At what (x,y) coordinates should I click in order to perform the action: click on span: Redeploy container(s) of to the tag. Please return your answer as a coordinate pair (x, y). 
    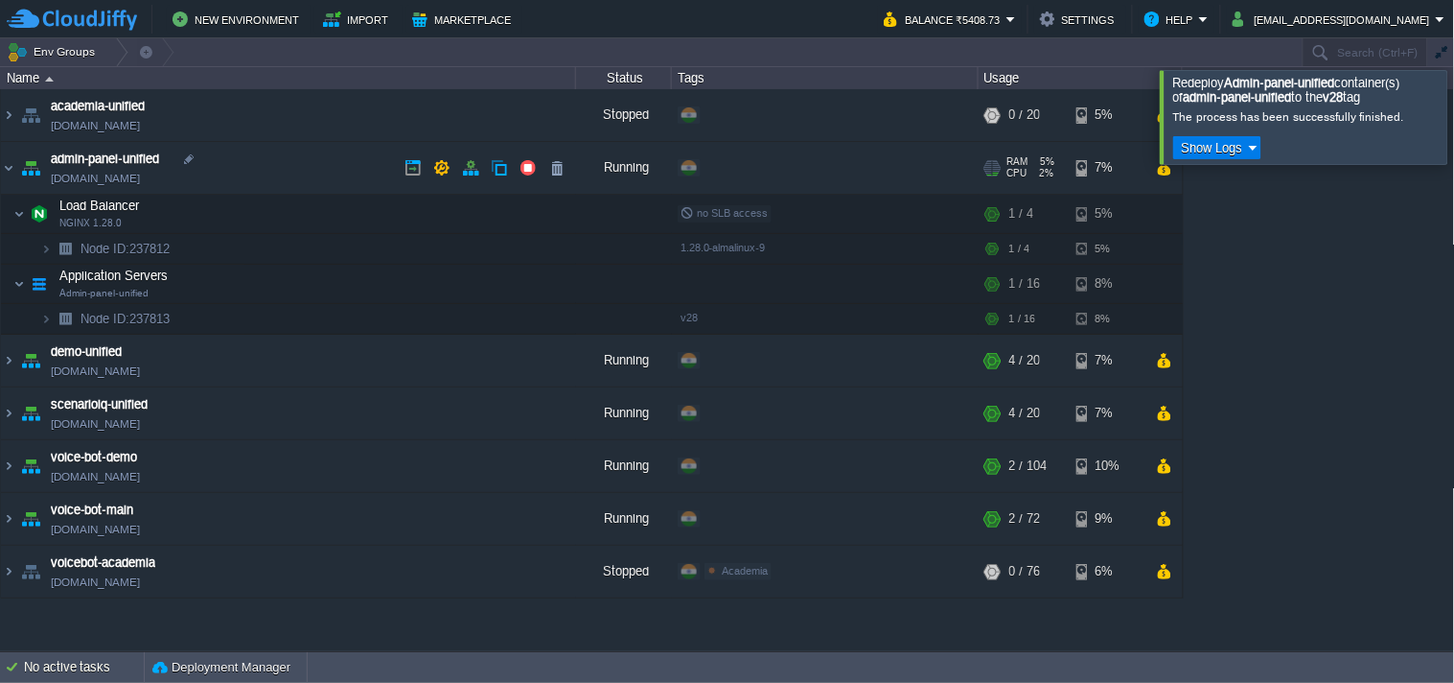
    Looking at the image, I should click on (1286, 90).